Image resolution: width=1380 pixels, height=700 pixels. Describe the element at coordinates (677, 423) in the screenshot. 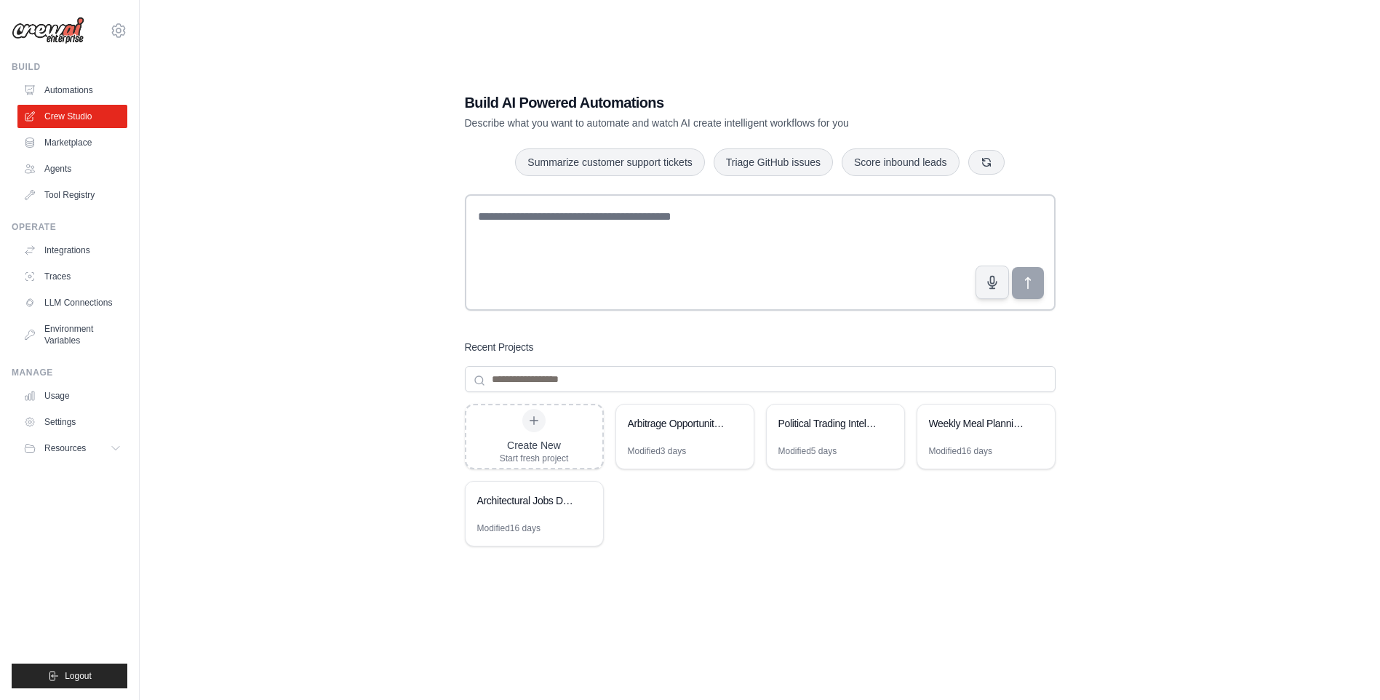

I see `div: Arbitrage Opportunity Finder` at that location.